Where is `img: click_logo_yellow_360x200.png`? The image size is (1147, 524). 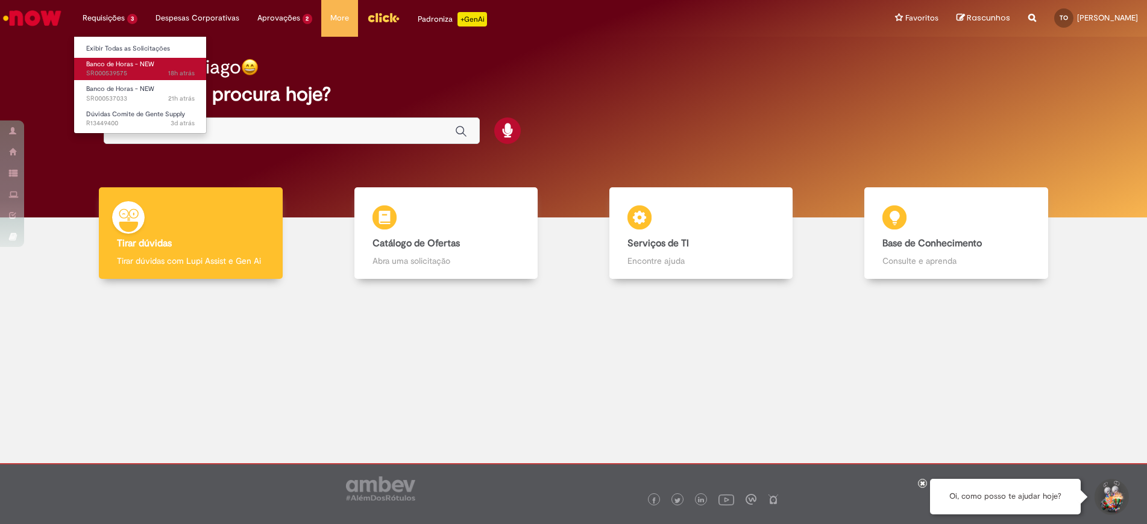 img: click_logo_yellow_360x200.png is located at coordinates (383, 17).